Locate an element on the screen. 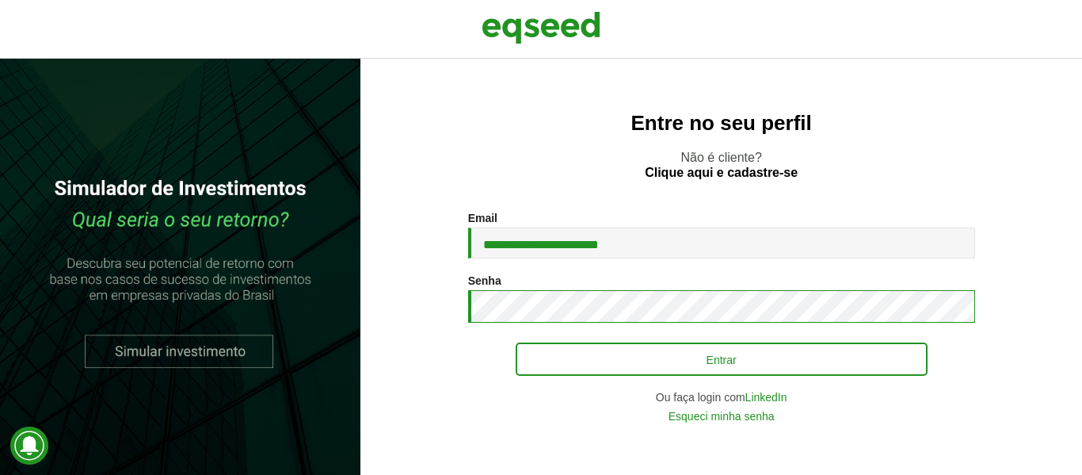 The width and height of the screenshot is (1082, 475). img: EqSeed Logo is located at coordinates (541, 28).